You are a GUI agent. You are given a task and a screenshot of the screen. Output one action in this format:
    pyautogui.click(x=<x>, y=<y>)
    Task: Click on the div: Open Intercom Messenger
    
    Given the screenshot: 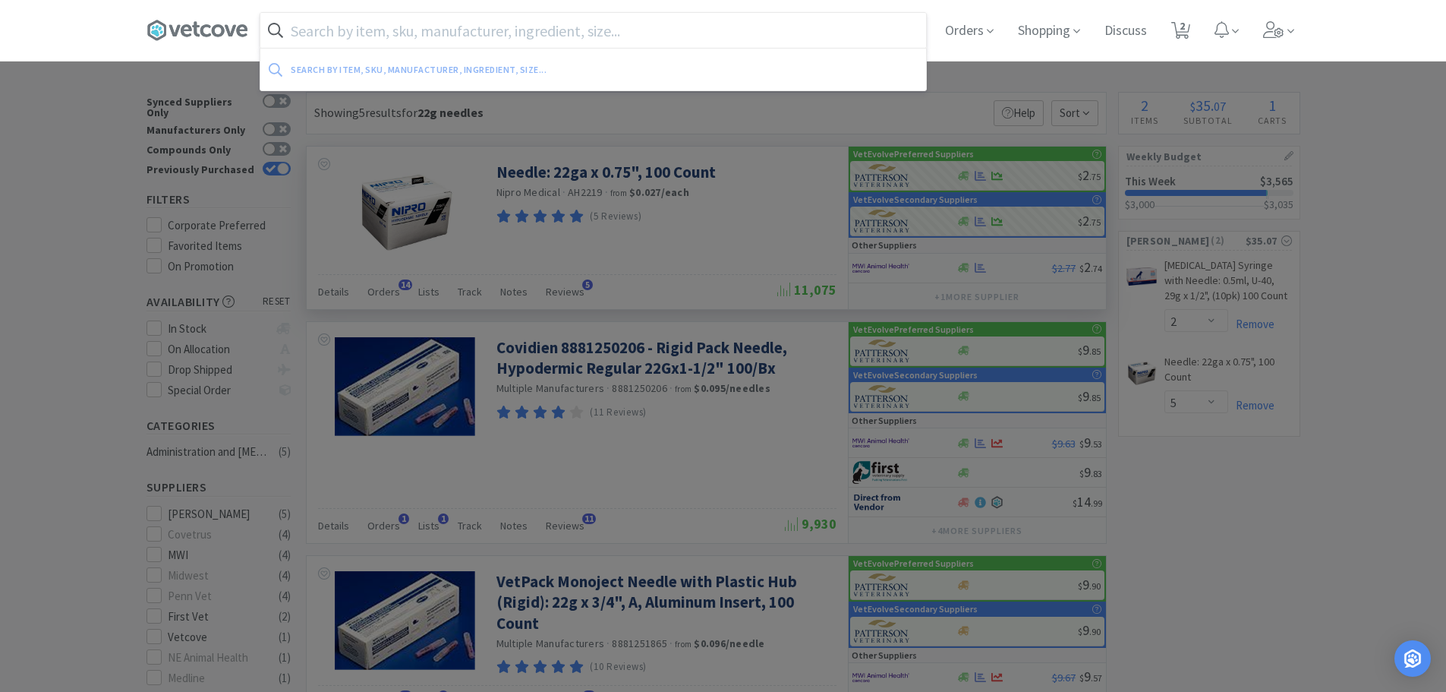 What is the action you would take?
    pyautogui.click(x=1413, y=658)
    